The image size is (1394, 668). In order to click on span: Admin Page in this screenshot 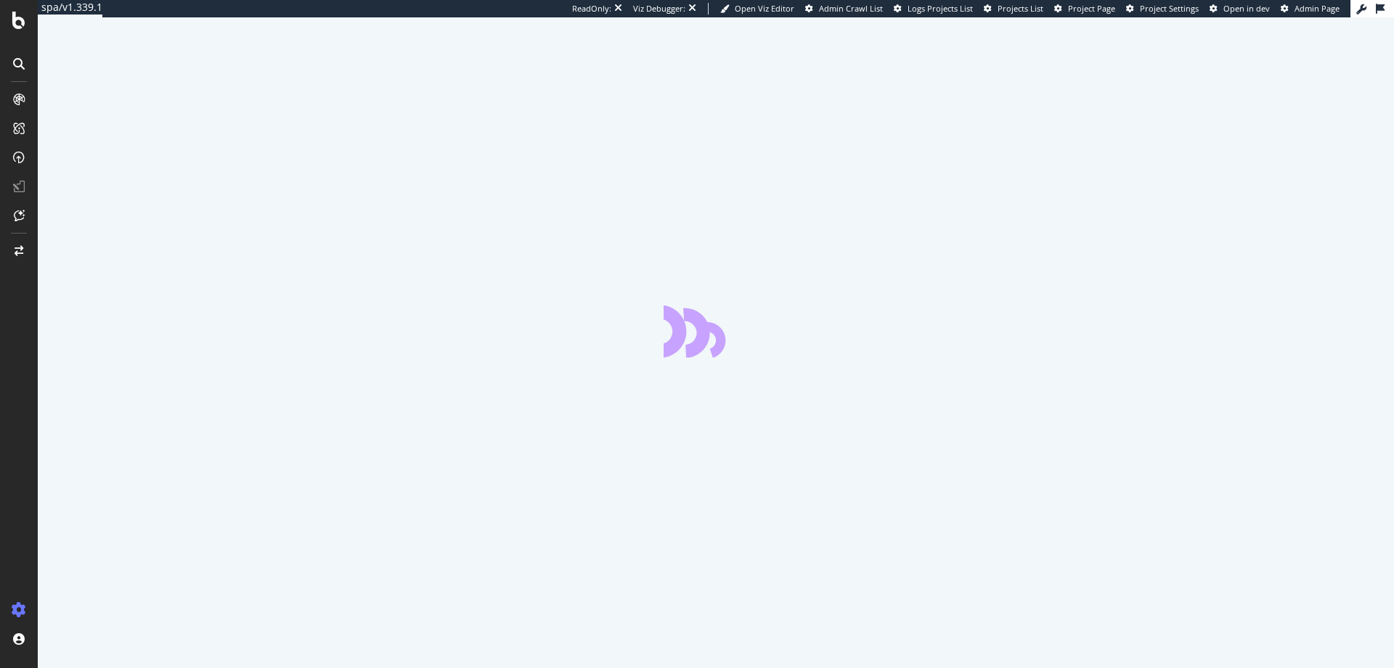, I will do `click(1317, 8)`.